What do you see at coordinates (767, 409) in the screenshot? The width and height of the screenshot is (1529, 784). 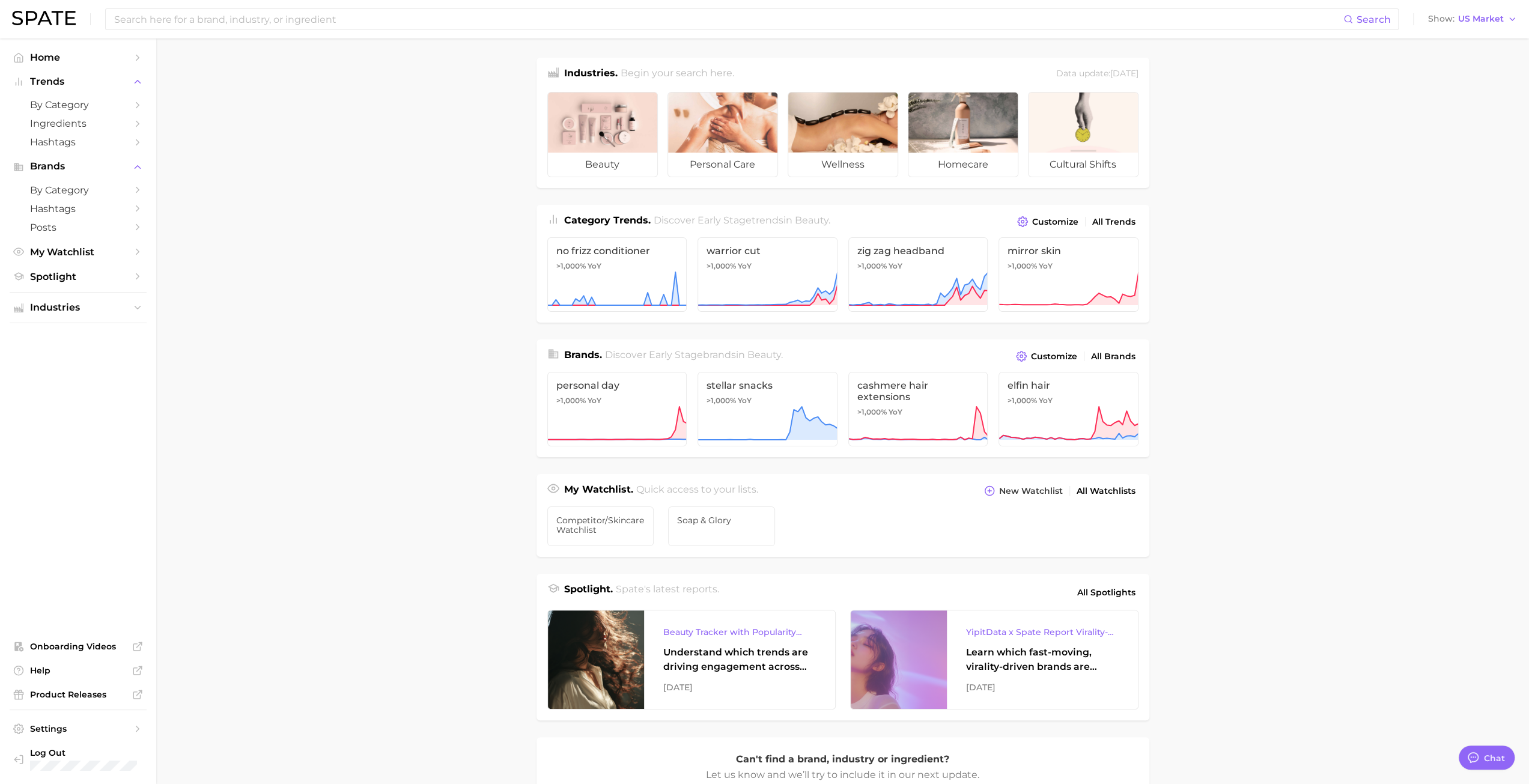 I see `a: stellar snacks>1,000% YoY` at bounding box center [767, 409].